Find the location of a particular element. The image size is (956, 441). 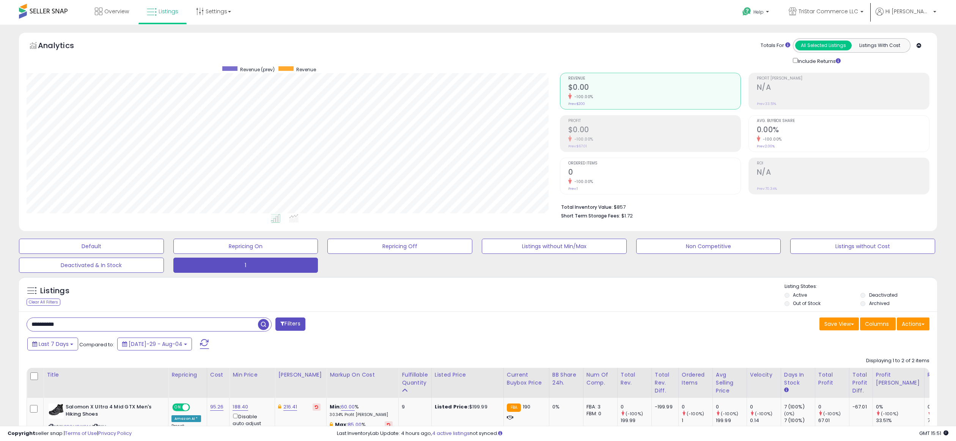

button: Default is located at coordinates (91, 247).